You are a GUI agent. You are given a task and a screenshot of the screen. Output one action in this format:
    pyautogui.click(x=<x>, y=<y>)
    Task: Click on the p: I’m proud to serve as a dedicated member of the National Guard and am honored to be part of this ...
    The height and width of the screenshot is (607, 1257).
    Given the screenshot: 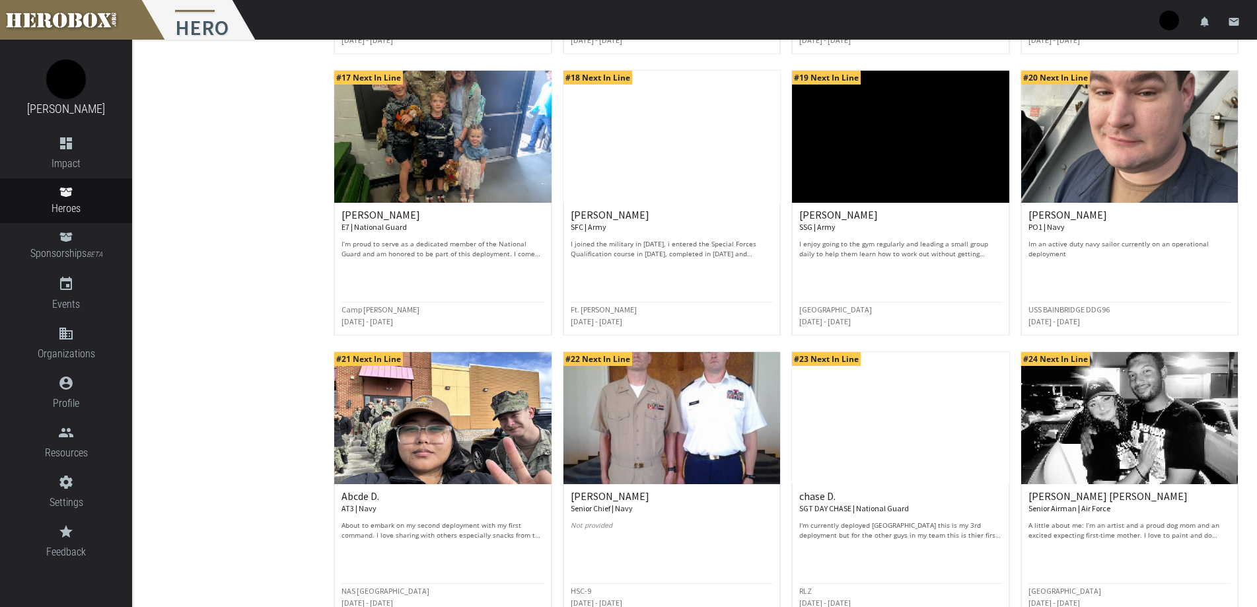 What is the action you would take?
    pyautogui.click(x=442, y=249)
    